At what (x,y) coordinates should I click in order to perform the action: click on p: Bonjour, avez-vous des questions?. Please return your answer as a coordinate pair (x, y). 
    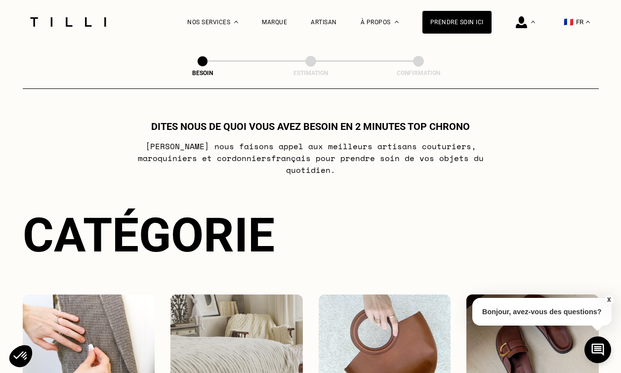
    Looking at the image, I should click on (542, 312).